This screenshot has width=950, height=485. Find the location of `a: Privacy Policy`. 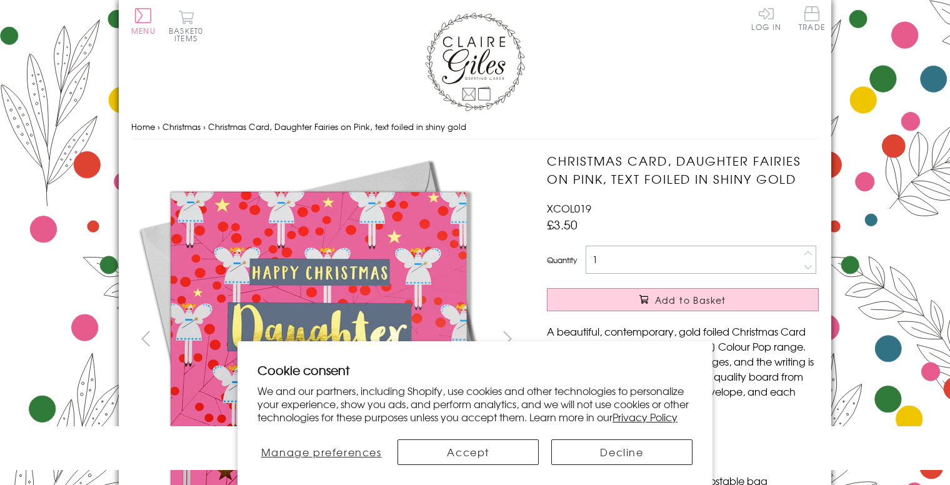

a: Privacy Policy is located at coordinates (645, 417).